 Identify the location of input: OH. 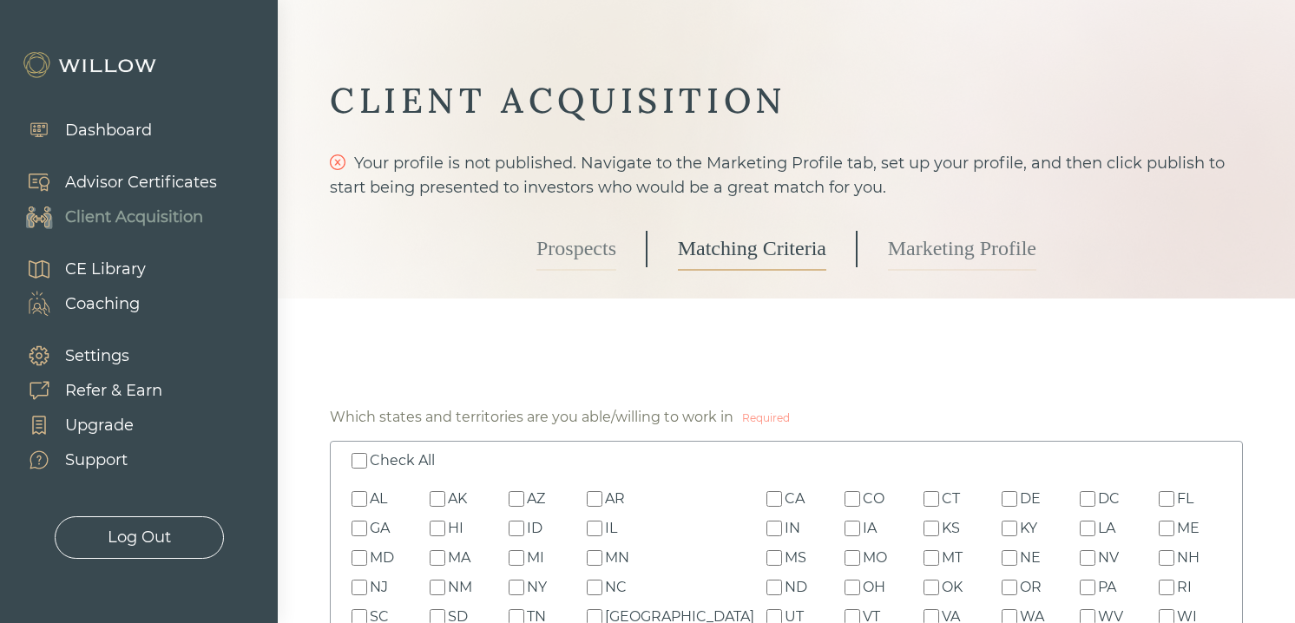
(852, 587).